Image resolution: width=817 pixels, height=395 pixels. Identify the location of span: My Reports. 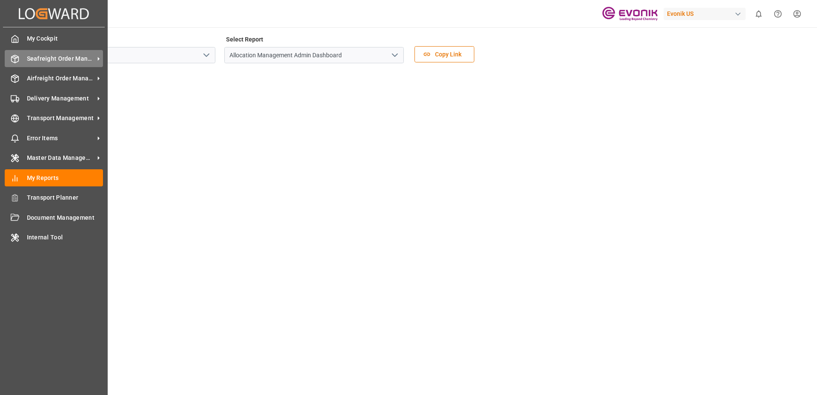
(65, 178).